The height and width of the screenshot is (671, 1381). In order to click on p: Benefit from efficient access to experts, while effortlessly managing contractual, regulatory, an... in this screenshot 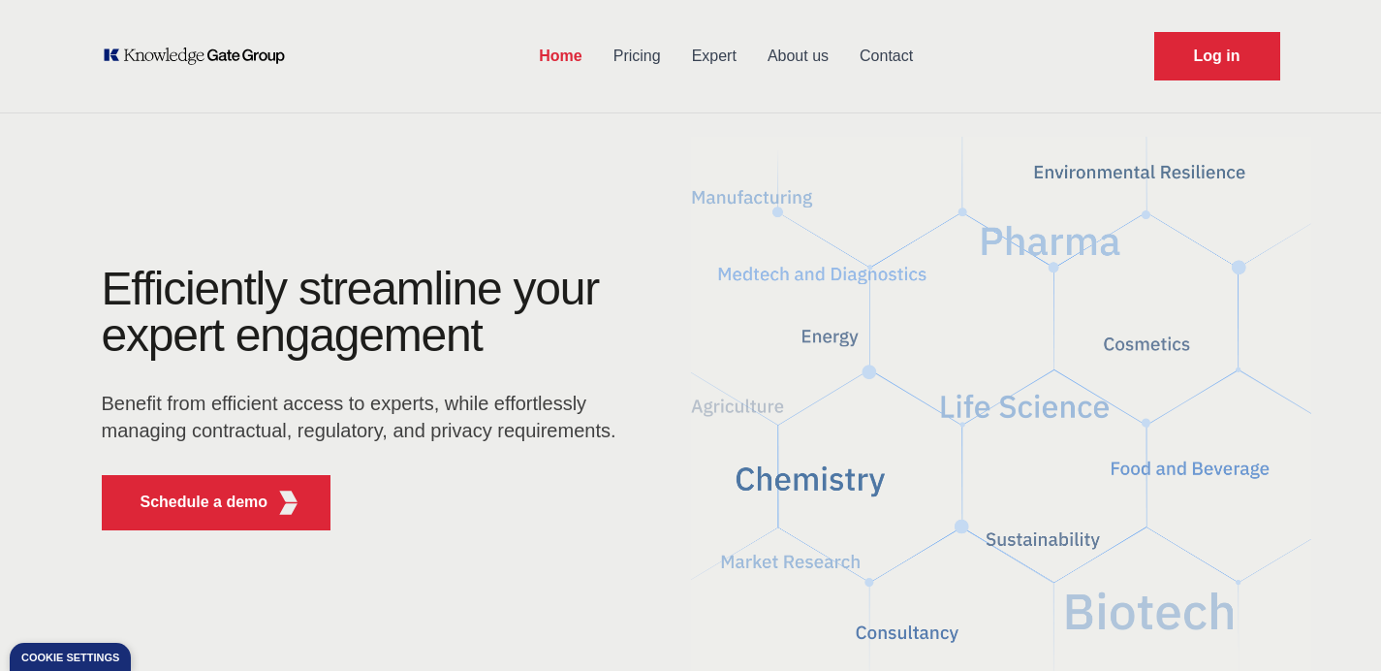, I will do `click(365, 417)`.